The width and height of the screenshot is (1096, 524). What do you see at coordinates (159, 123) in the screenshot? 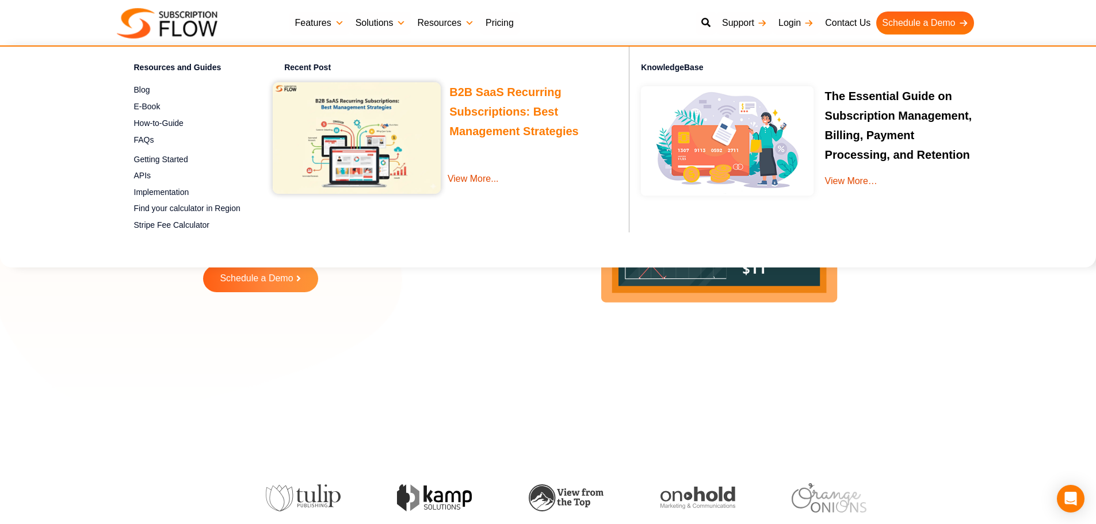
I see `span: How-to-Guide` at bounding box center [159, 123].